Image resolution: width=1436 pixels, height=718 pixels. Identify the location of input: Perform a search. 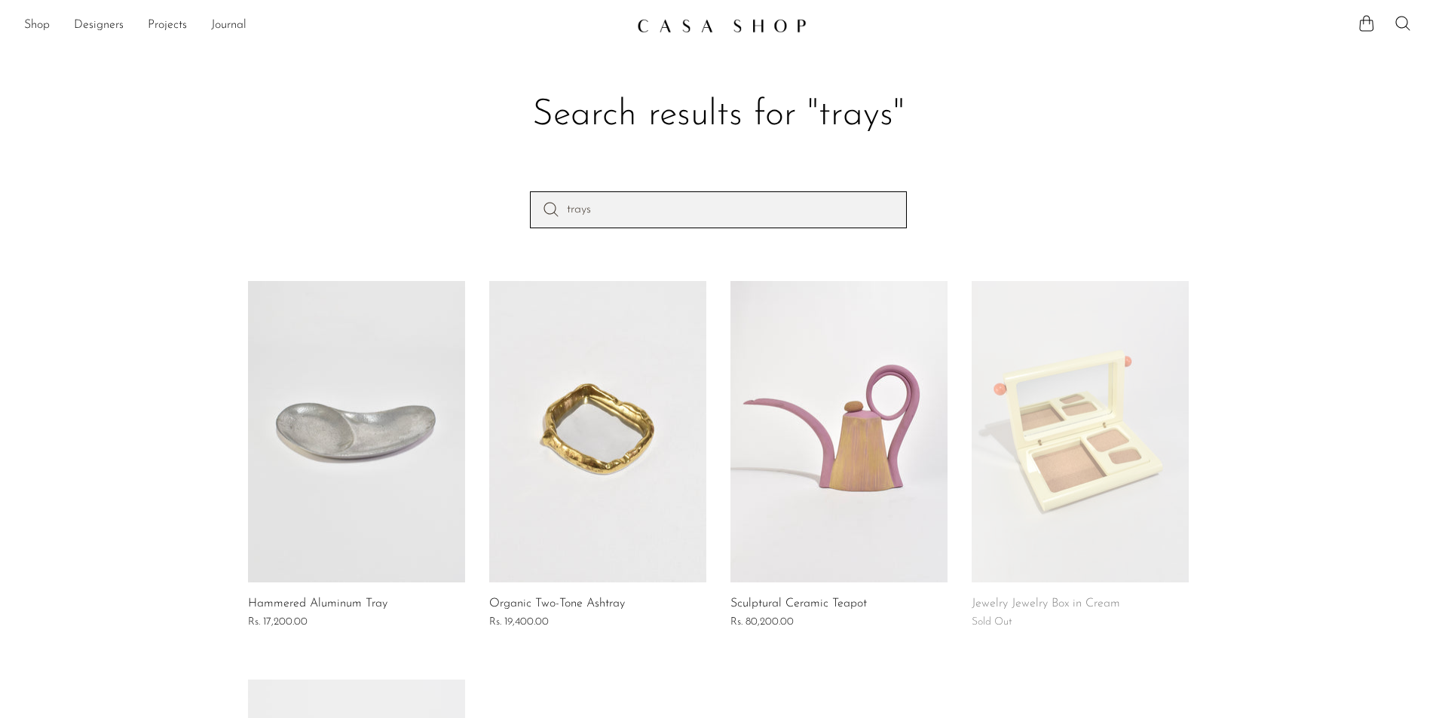
(718, 210).